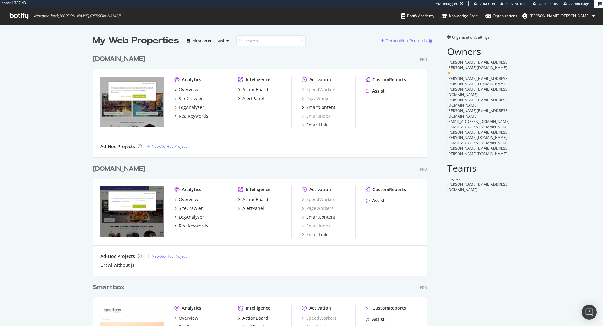  What do you see at coordinates (136, 41) in the screenshot?
I see `div: My Web Properties` at bounding box center [136, 41].